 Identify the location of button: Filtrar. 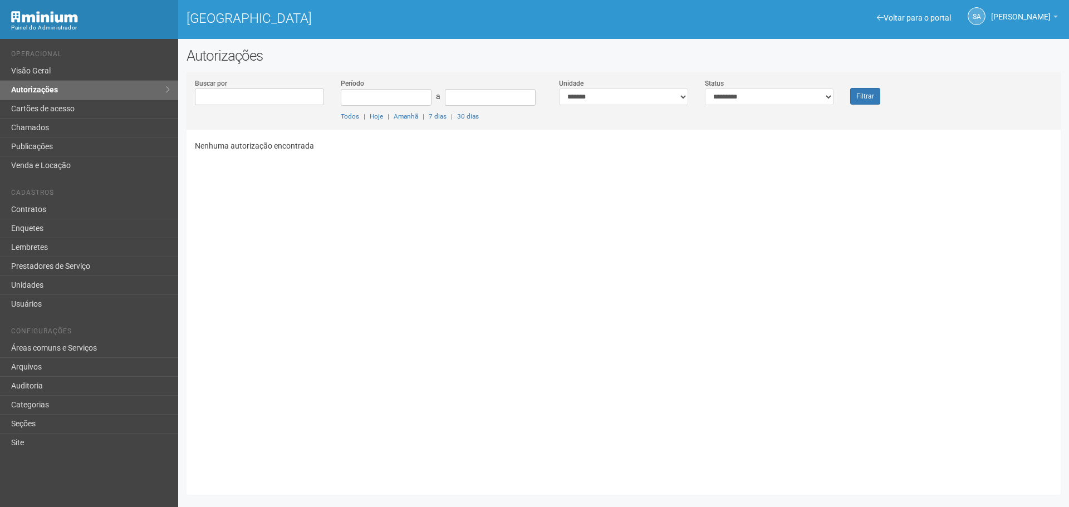
(865, 96).